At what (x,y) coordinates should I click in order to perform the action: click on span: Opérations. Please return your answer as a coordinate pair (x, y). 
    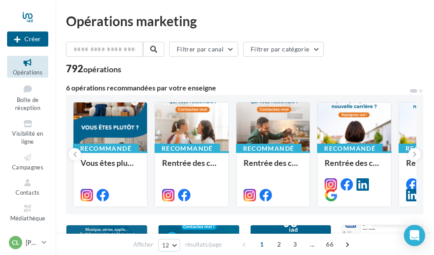
    Looking at the image, I should click on (27, 72).